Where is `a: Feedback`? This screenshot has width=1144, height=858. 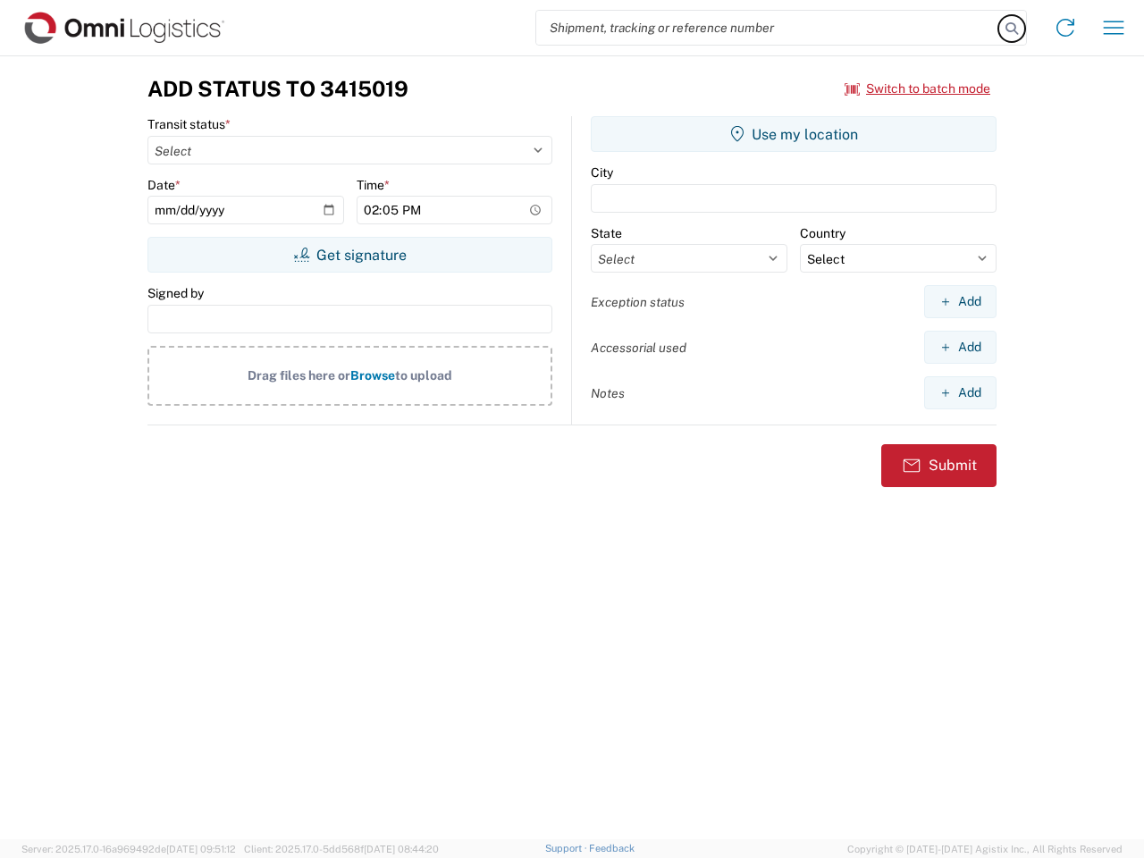 a: Feedback is located at coordinates (611, 848).